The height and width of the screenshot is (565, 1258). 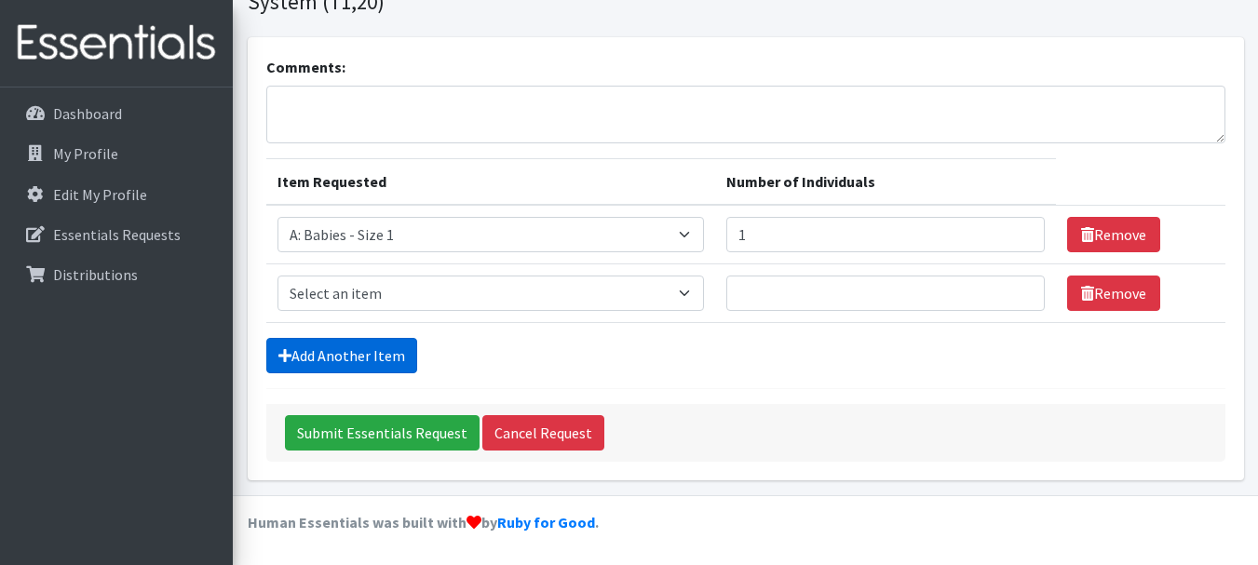 What do you see at coordinates (546, 522) in the screenshot?
I see `a: Ruby for Good` at bounding box center [546, 522].